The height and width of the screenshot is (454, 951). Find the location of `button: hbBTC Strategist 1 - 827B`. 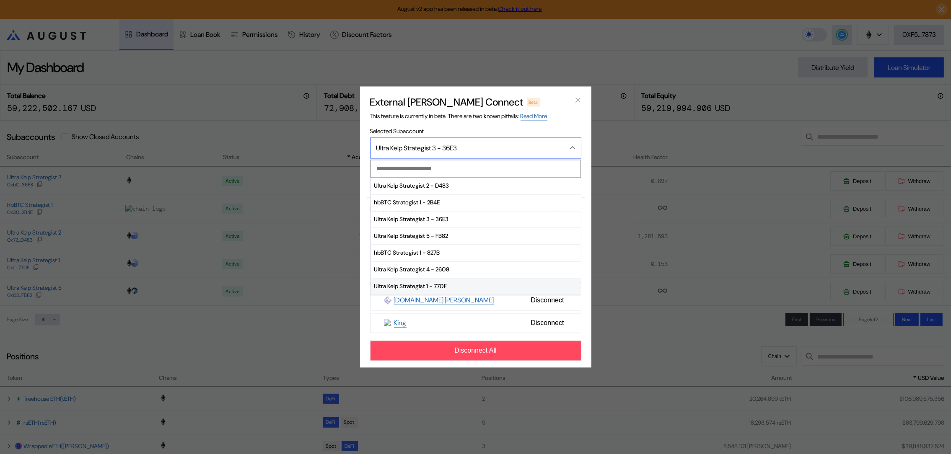

button: hbBTC Strategist 1 - 827B is located at coordinates (476, 253).